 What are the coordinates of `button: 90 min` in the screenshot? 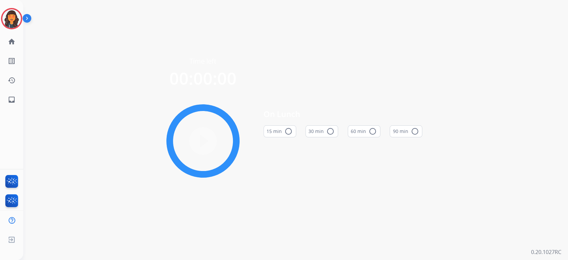 It's located at (406, 131).